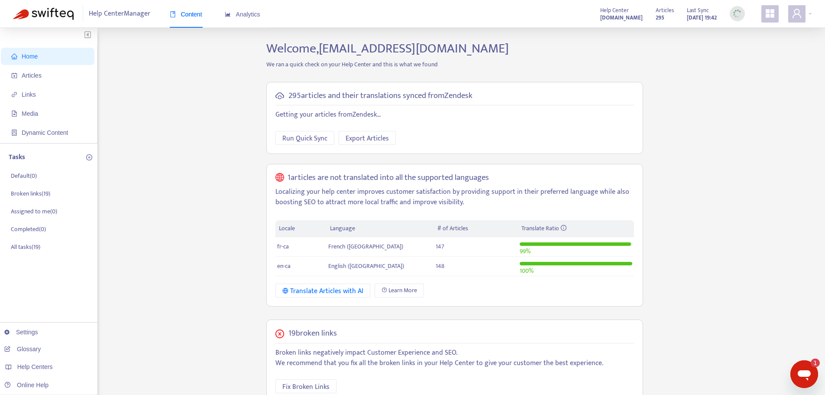 The height and width of the screenshot is (395, 825). I want to click on p: Default ( 0 ), so click(24, 175).